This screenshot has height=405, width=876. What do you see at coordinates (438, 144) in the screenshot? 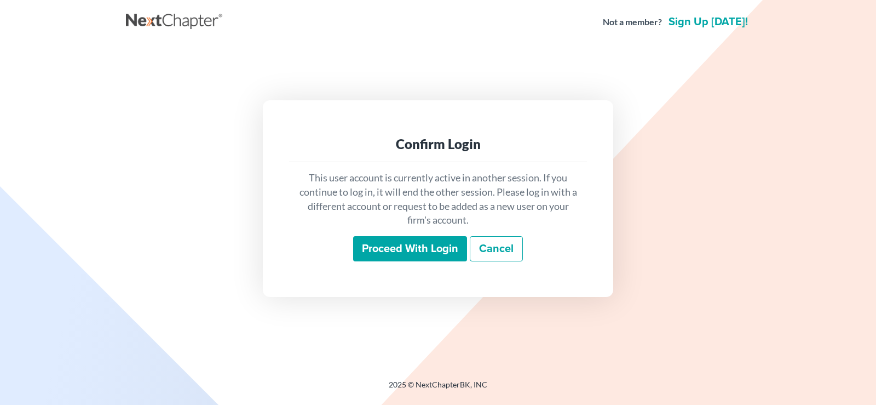
I see `div: Confirm Login` at bounding box center [438, 144].